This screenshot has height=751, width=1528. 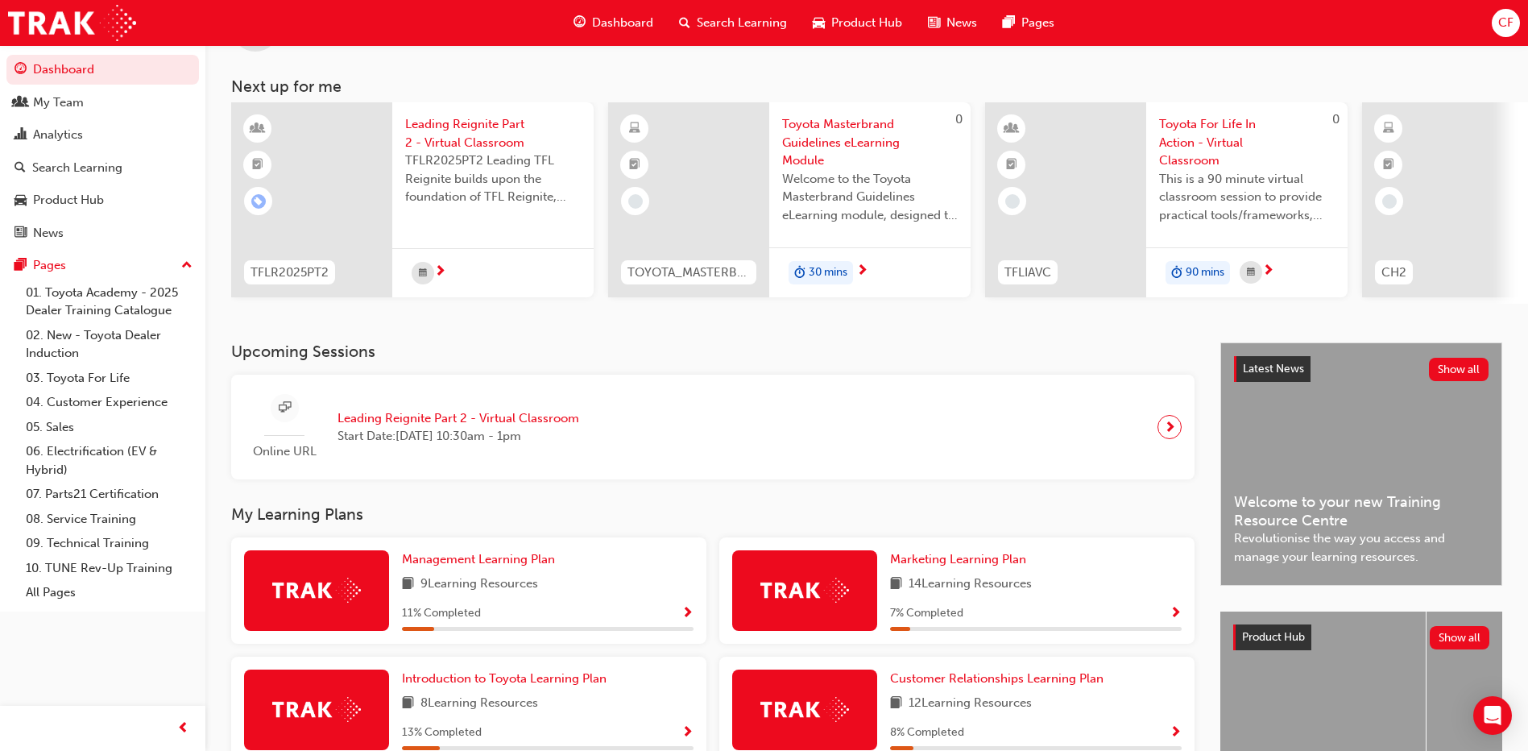 I want to click on span: prev-icon, so click(x=183, y=728).